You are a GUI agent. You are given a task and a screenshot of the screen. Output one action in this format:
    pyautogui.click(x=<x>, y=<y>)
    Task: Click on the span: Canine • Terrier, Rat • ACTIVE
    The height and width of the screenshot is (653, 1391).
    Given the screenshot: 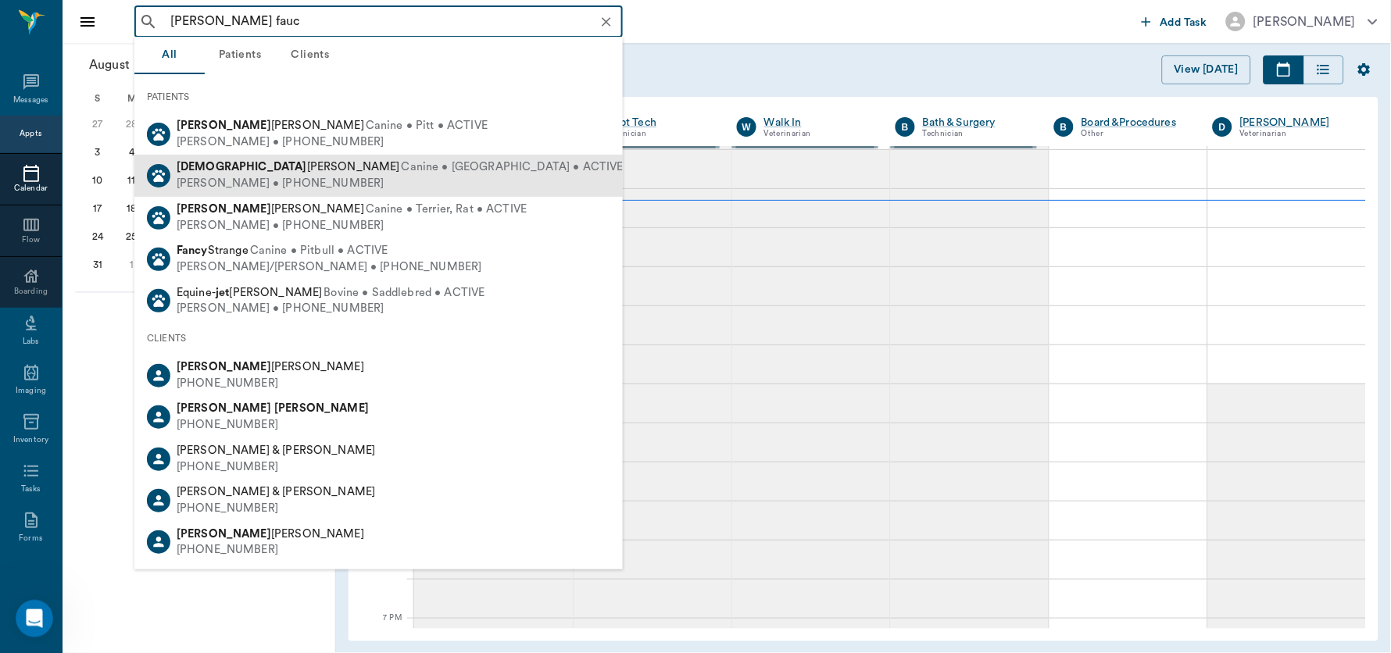 What is the action you would take?
    pyautogui.click(x=446, y=209)
    